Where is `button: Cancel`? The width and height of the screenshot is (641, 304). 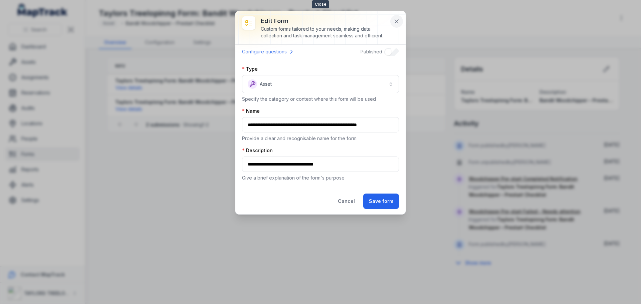 button: Cancel is located at coordinates (346, 201).